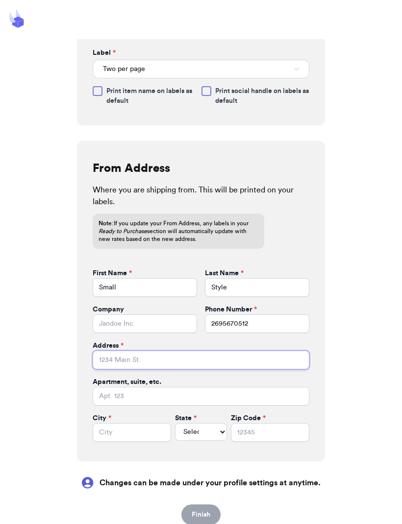 The height and width of the screenshot is (524, 402). Describe the element at coordinates (108, 346) in the screenshot. I see `label: Address` at that location.